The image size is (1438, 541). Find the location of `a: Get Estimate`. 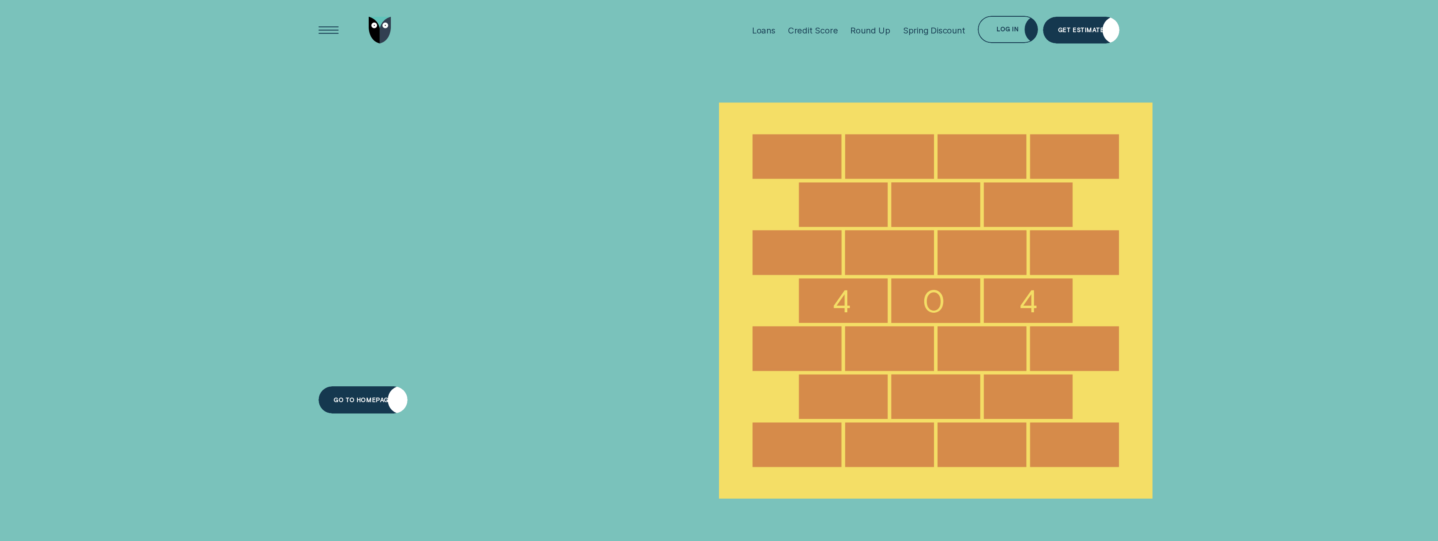

a: Get Estimate is located at coordinates (1081, 30).